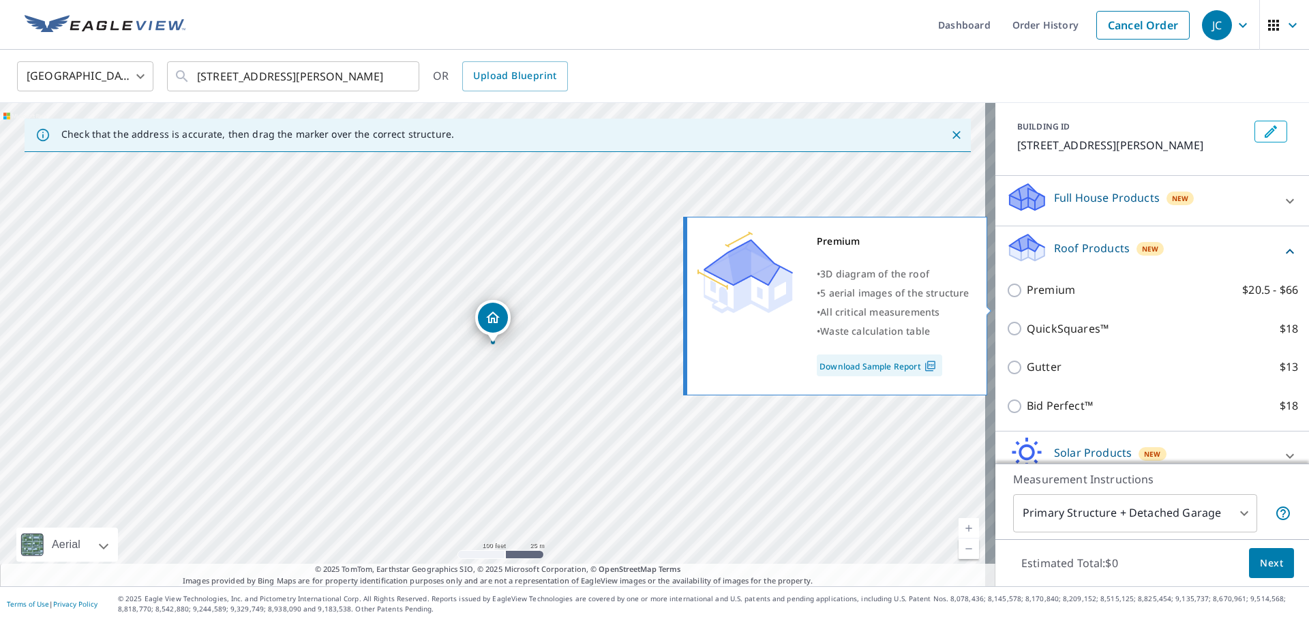 Image resolution: width=1309 pixels, height=621 pixels. I want to click on a: Download Sample Report, so click(879, 365).